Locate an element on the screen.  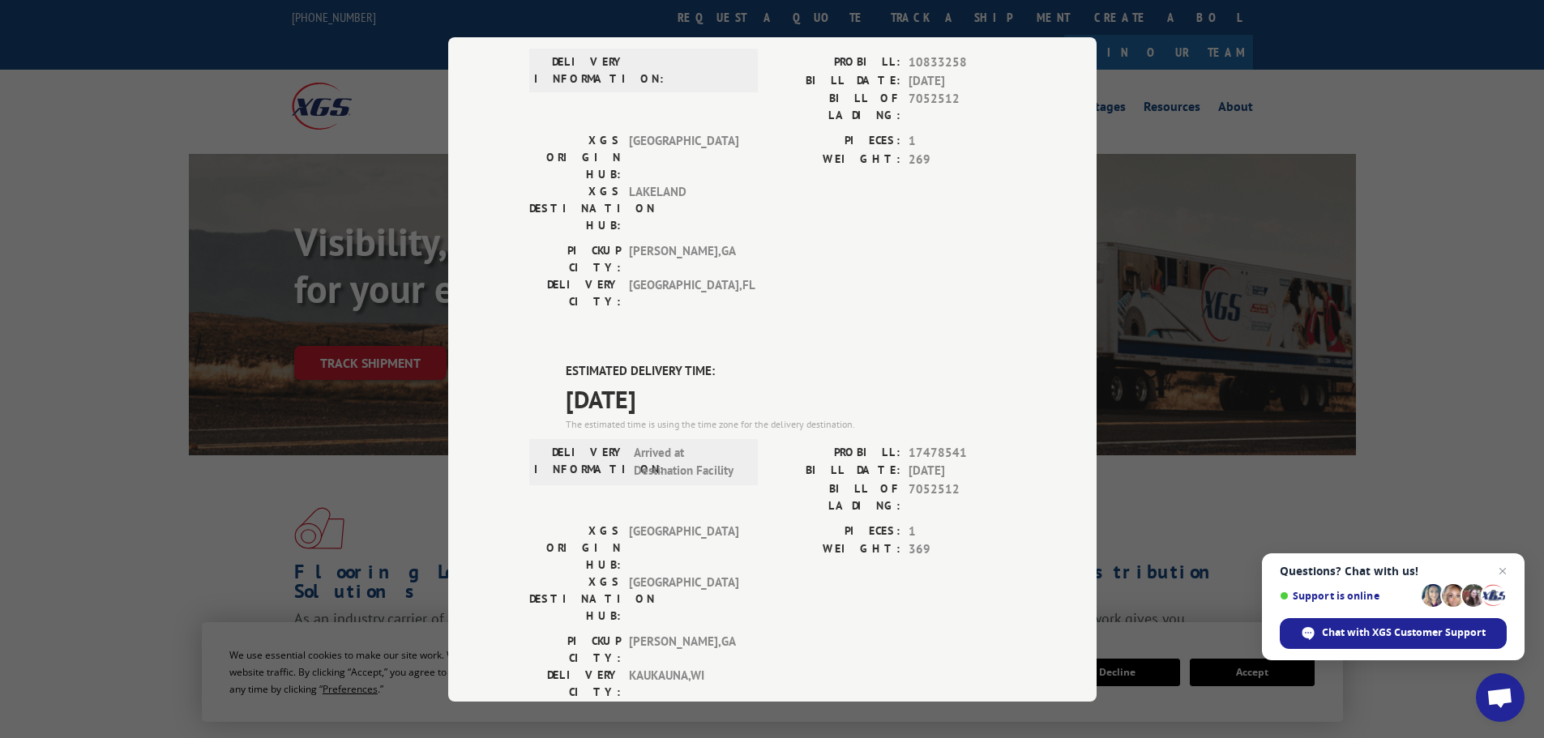
span: 369 is located at coordinates (962, 550).